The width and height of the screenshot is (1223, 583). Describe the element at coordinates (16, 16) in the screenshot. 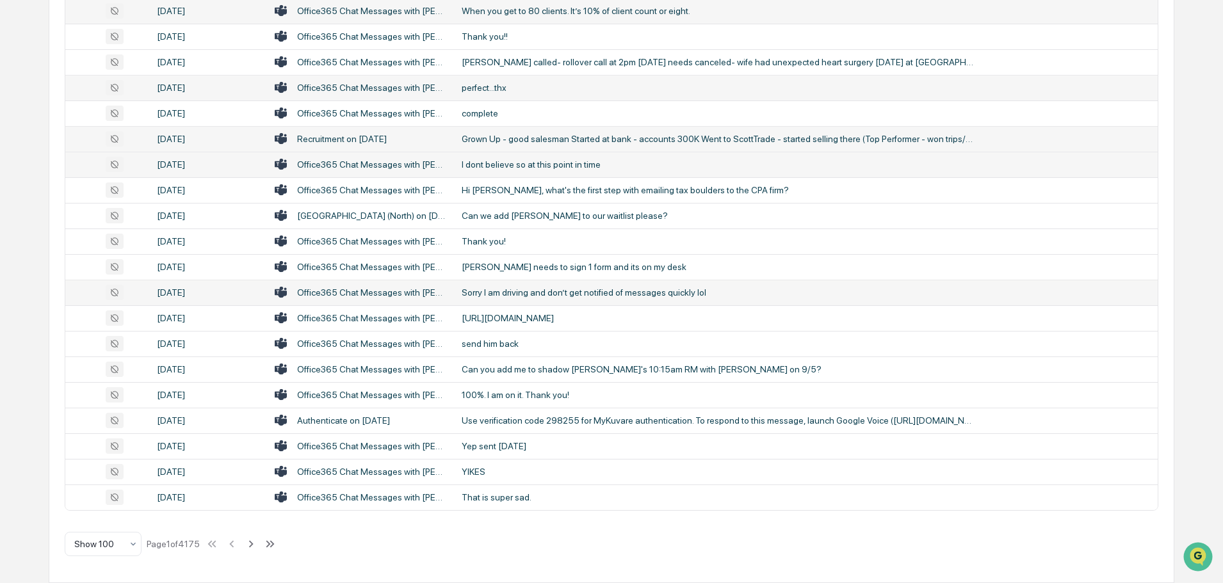

I see `img: f2157a4c-a0d3-4daa-907e-bb6f0de503a5-1751232295721` at that location.